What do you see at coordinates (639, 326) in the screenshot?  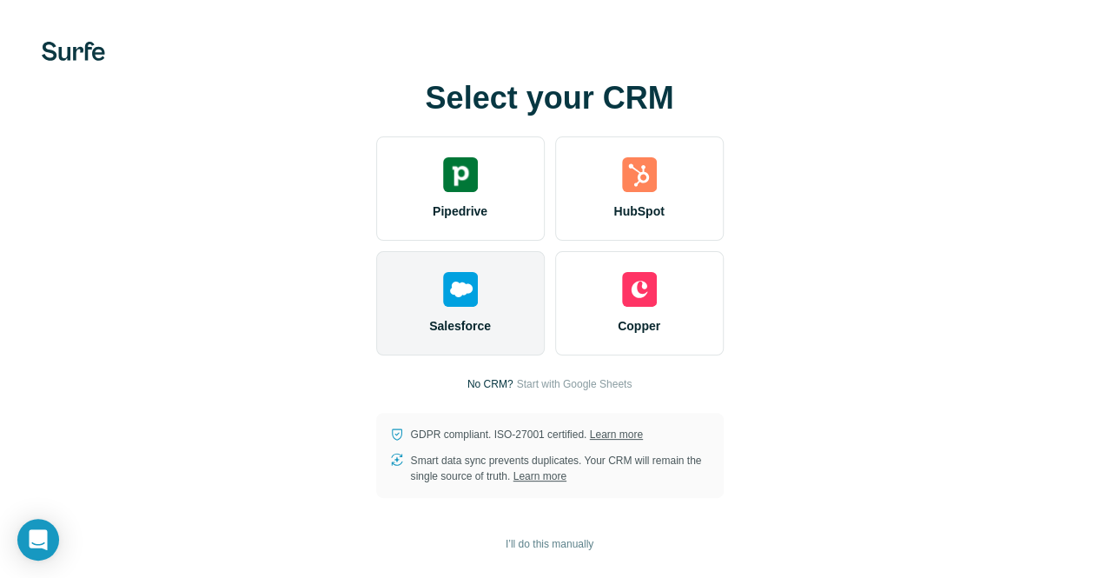 I see `span: Copper` at bounding box center [639, 326].